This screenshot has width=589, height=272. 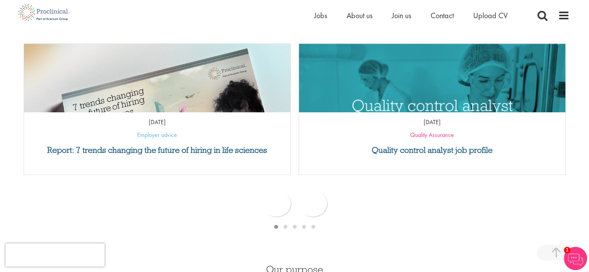 I want to click on a: About us, so click(x=359, y=15).